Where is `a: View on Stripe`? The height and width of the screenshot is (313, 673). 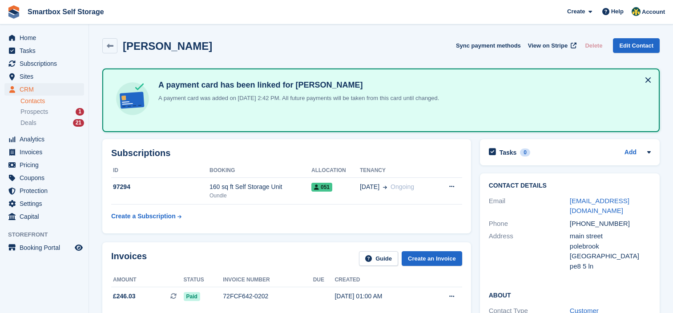 a: View on Stripe is located at coordinates (551, 45).